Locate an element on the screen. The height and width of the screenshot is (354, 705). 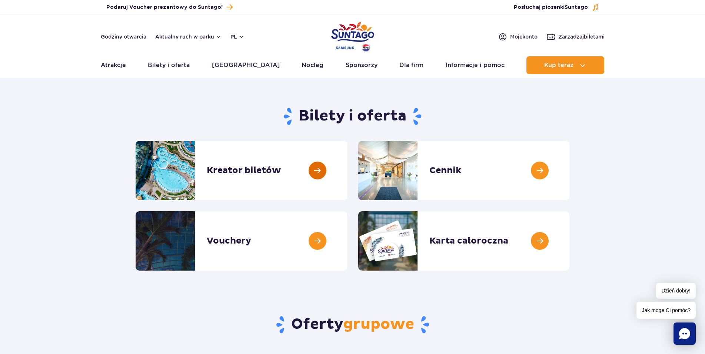
a: Mojekonto is located at coordinates (518, 37).